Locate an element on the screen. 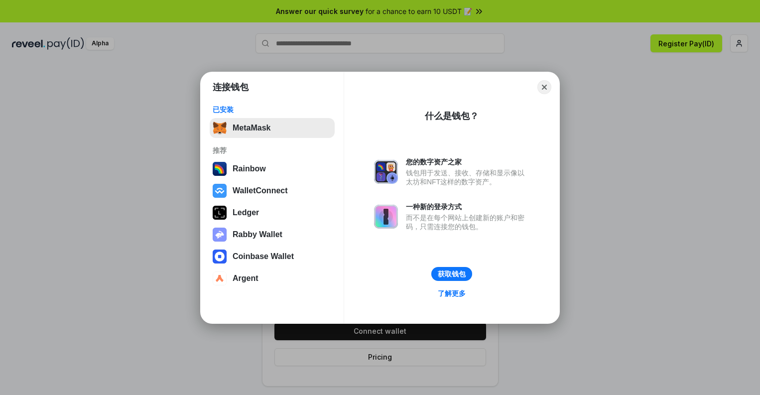 The width and height of the screenshot is (760, 395). button: MetaMask is located at coordinates (272, 128).